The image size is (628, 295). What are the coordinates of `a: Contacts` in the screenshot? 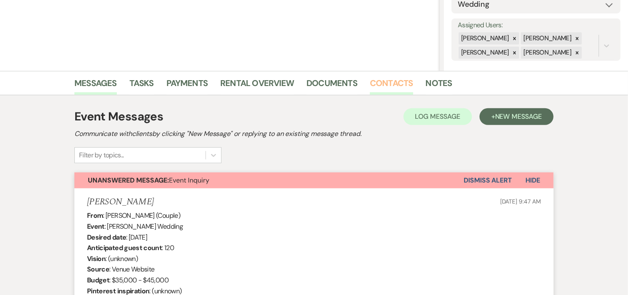 It's located at (391, 86).